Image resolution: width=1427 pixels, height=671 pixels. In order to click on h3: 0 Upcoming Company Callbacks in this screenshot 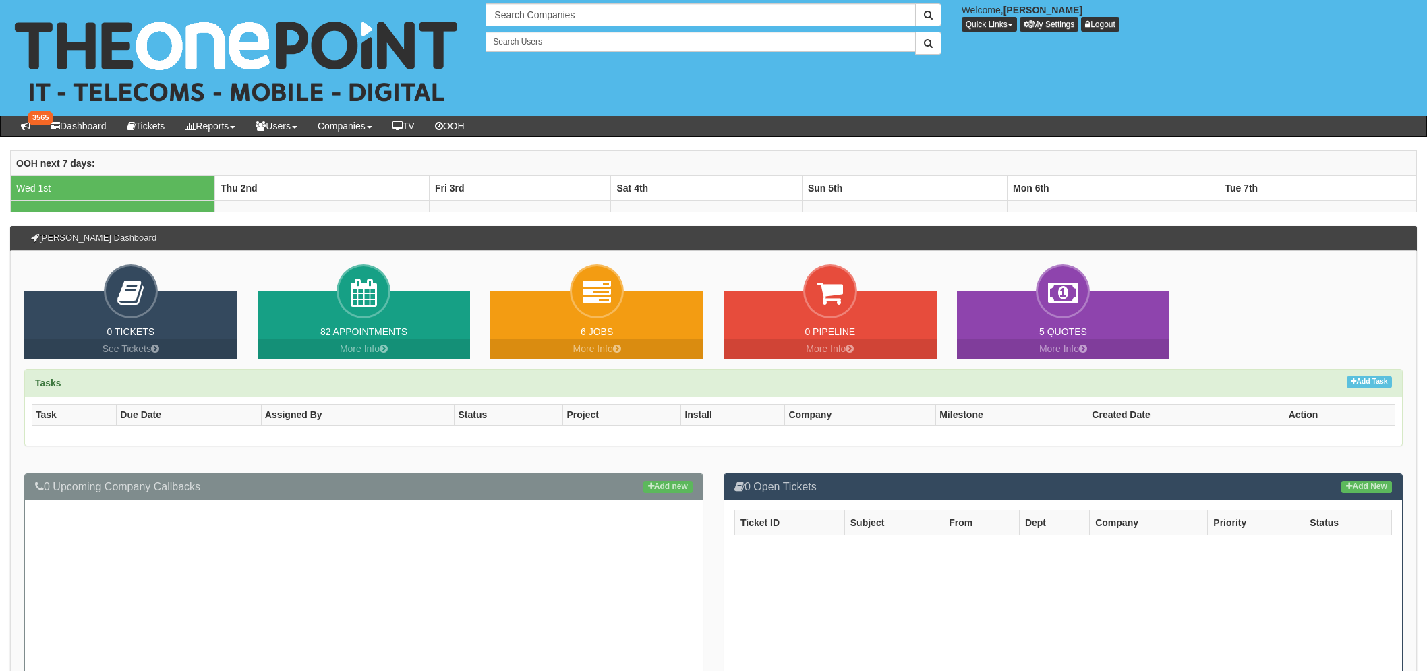, I will do `click(363, 487)`.